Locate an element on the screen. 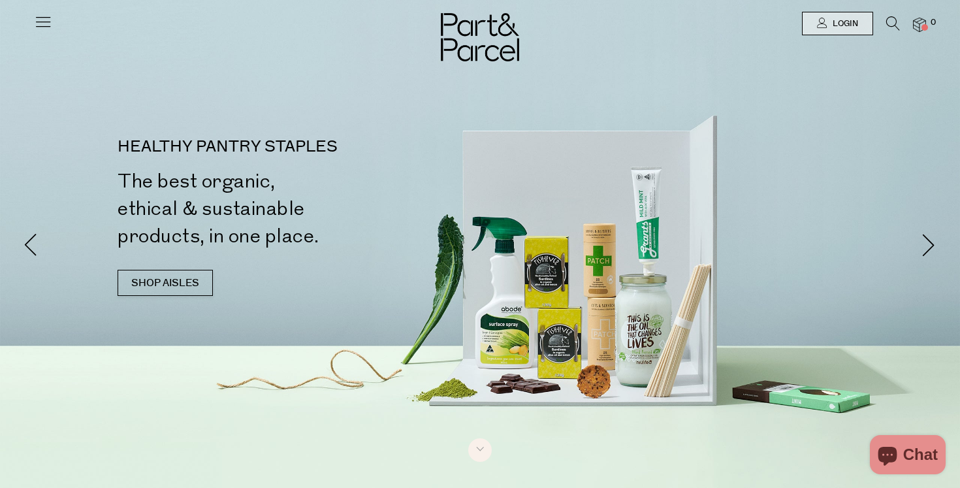 This screenshot has height=488, width=960. a: Login is located at coordinates (837, 23).